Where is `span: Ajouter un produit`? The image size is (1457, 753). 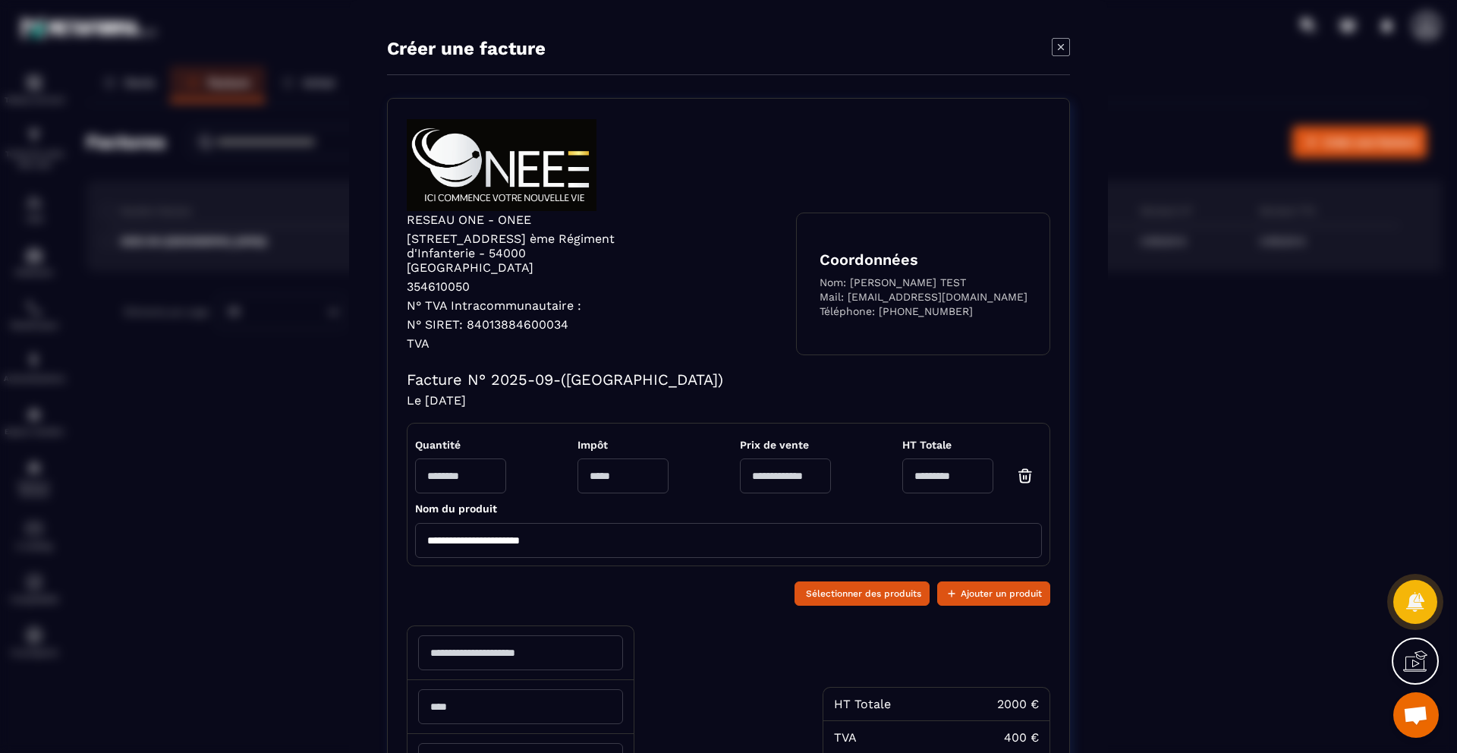
span: Ajouter un produit is located at coordinates (1001, 594).